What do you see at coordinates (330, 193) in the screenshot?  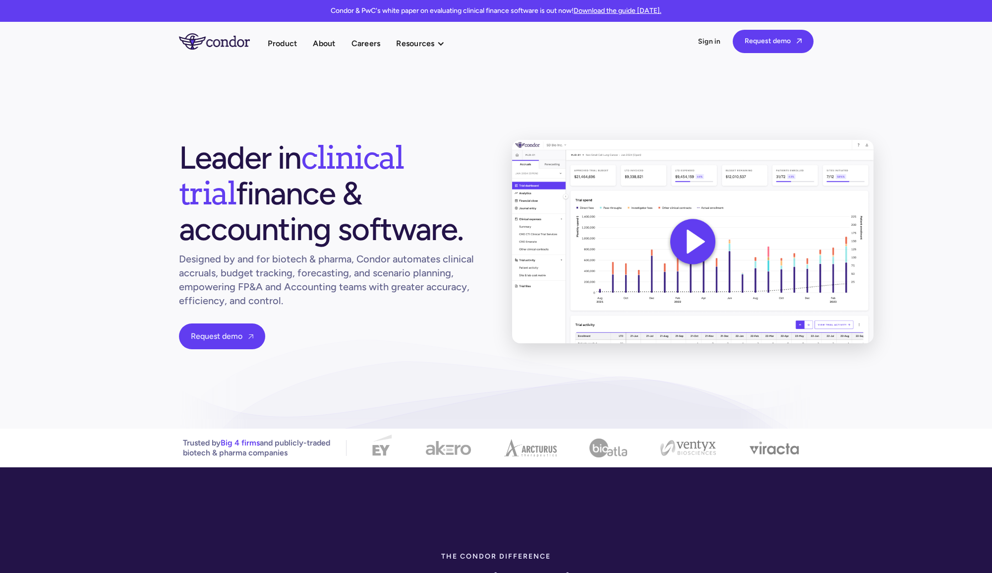 I see `h1: Leader in finance & accounting software.` at bounding box center [330, 193].